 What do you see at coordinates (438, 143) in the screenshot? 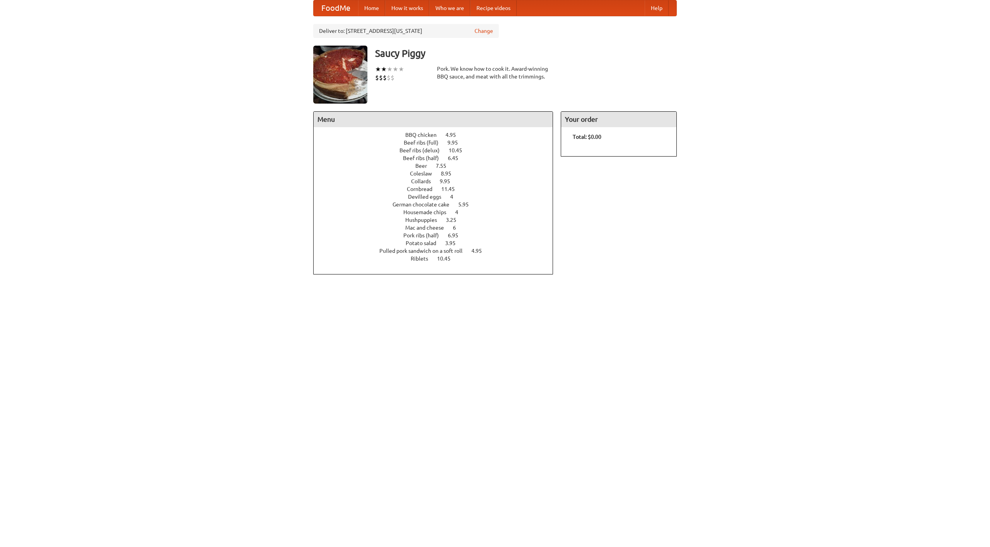
I see `a: Beef ribs (full) 9.95` at bounding box center [438, 143].